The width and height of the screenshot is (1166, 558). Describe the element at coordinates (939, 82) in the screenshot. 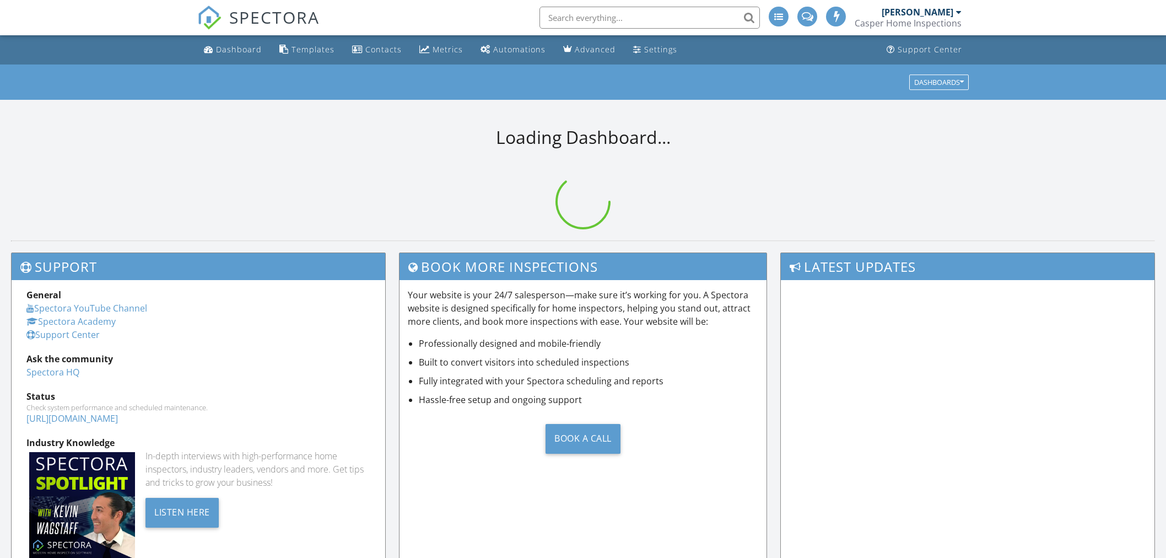

I see `div: Dashboards` at that location.